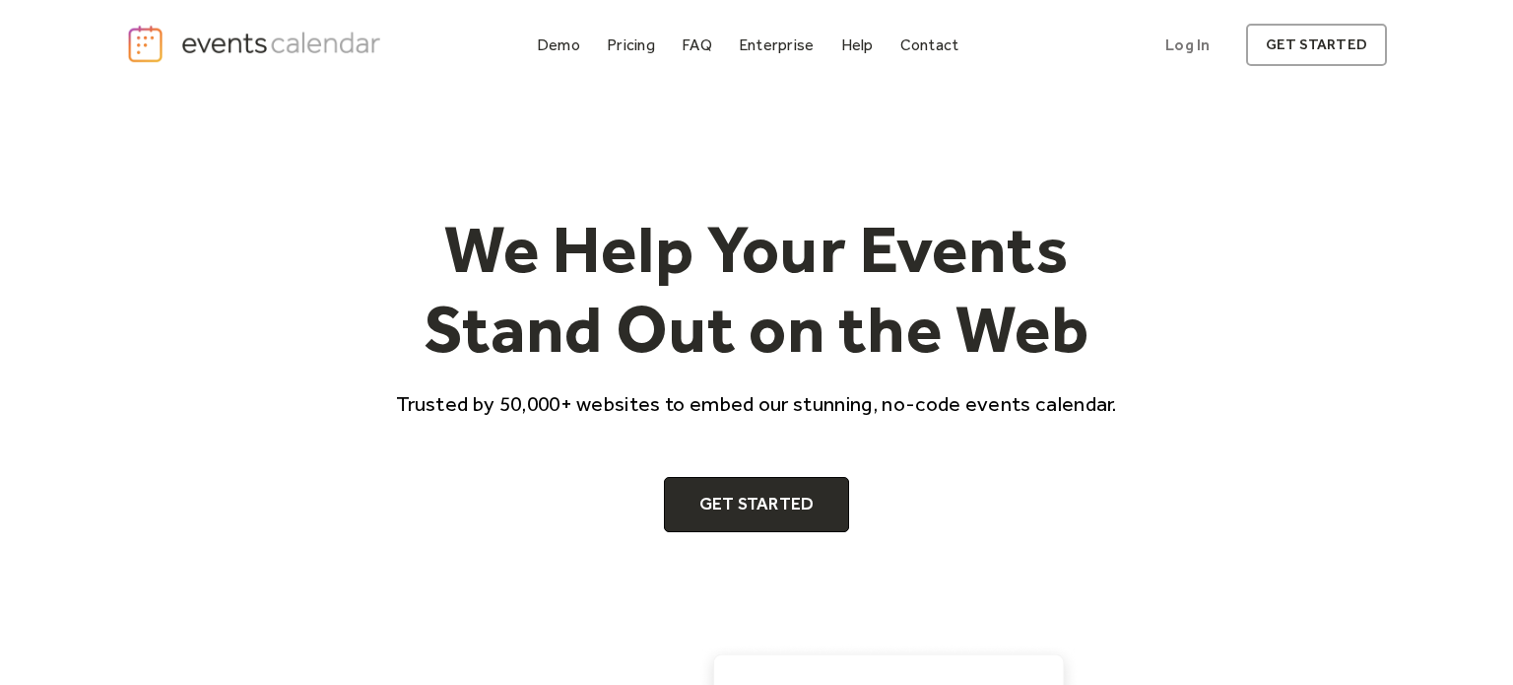  What do you see at coordinates (776, 44) in the screenshot?
I see `a: Enterprise` at bounding box center [776, 44].